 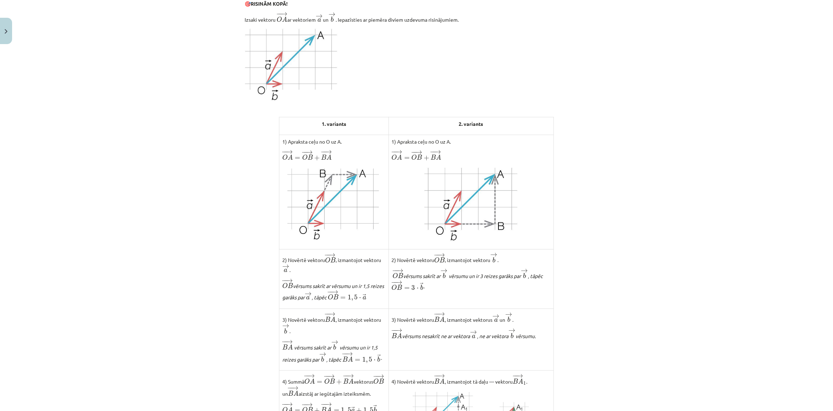 What do you see at coordinates (330, 353) in the screenshot?
I see `i: vērsumu un ir 1,5 reizes garāks par , tāpēc` at bounding box center [330, 353].